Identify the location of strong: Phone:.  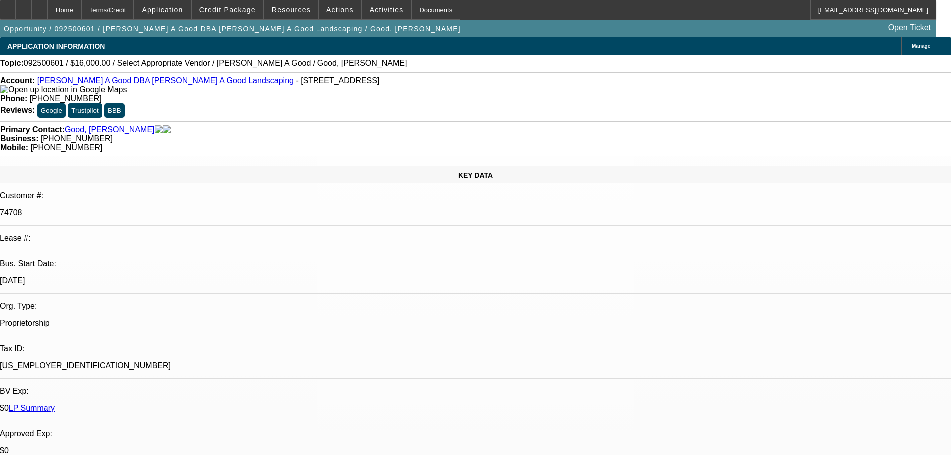
(14, 98).